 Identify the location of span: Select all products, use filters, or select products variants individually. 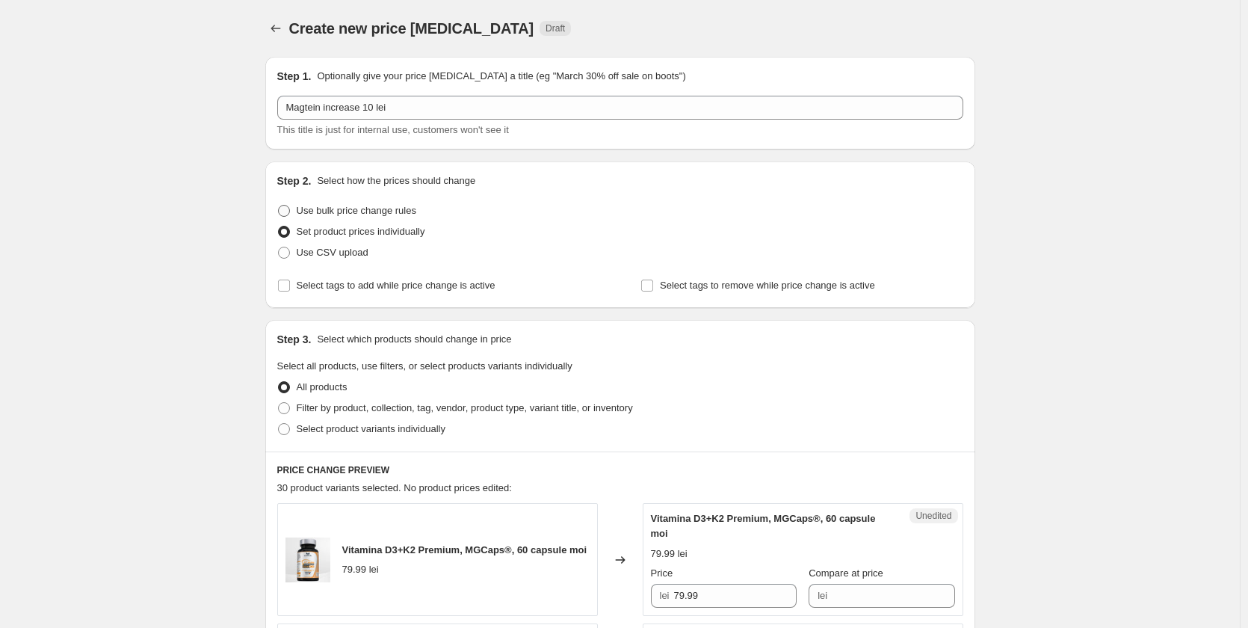
(425, 366).